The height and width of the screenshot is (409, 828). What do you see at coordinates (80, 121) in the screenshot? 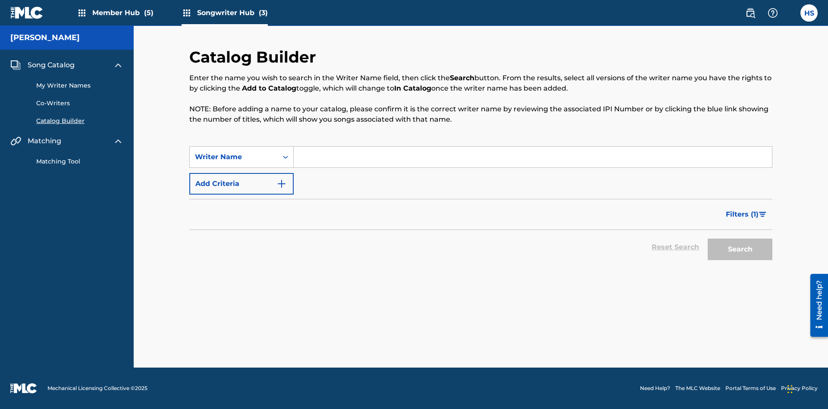
I see `a: Catalog Builder` at bounding box center [80, 121].